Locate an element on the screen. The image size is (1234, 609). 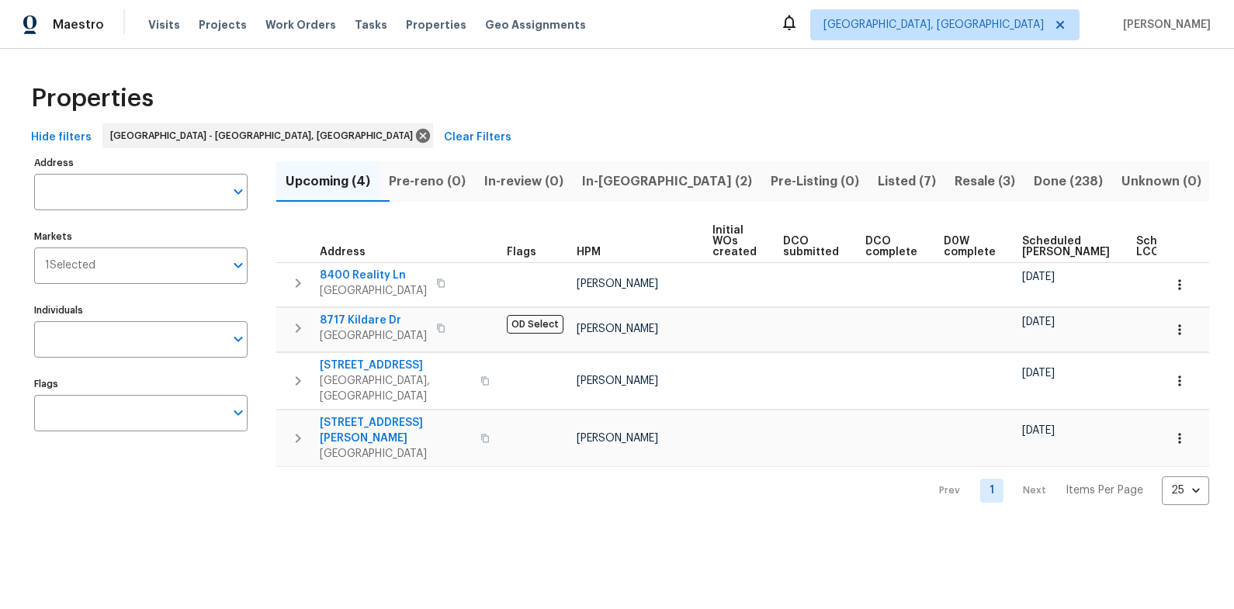
div: 25 is located at coordinates (1185, 490).